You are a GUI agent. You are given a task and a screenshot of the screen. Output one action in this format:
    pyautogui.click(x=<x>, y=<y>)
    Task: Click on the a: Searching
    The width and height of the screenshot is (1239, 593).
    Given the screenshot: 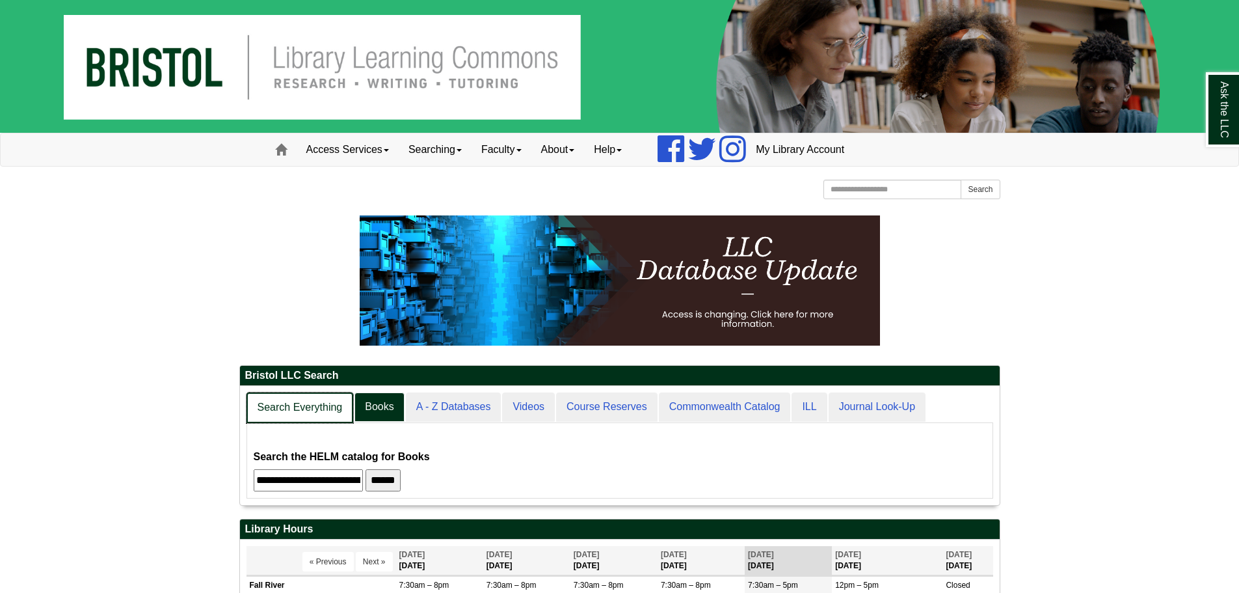 What is the action you would take?
    pyautogui.click(x=435, y=150)
    